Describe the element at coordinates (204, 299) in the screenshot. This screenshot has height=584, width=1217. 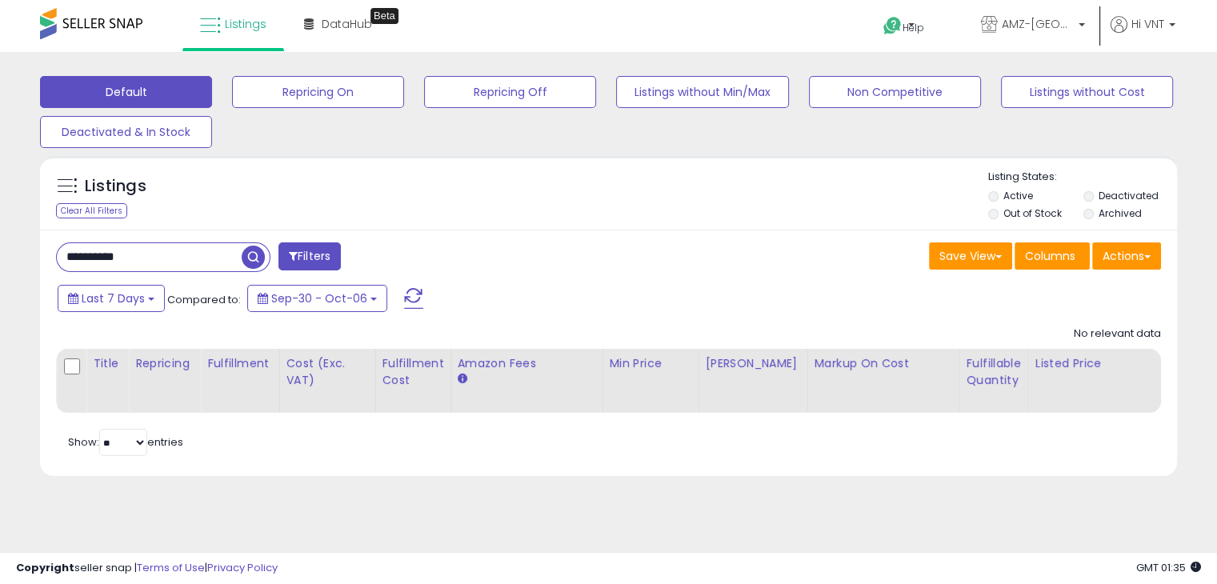
I see `span: Compared to:` at that location.